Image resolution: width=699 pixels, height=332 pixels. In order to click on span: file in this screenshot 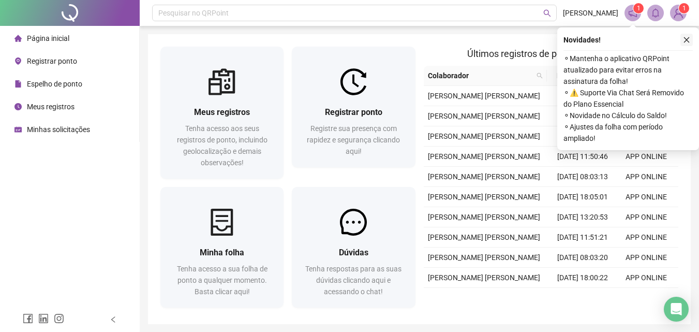, I will do `click(18, 84)`.